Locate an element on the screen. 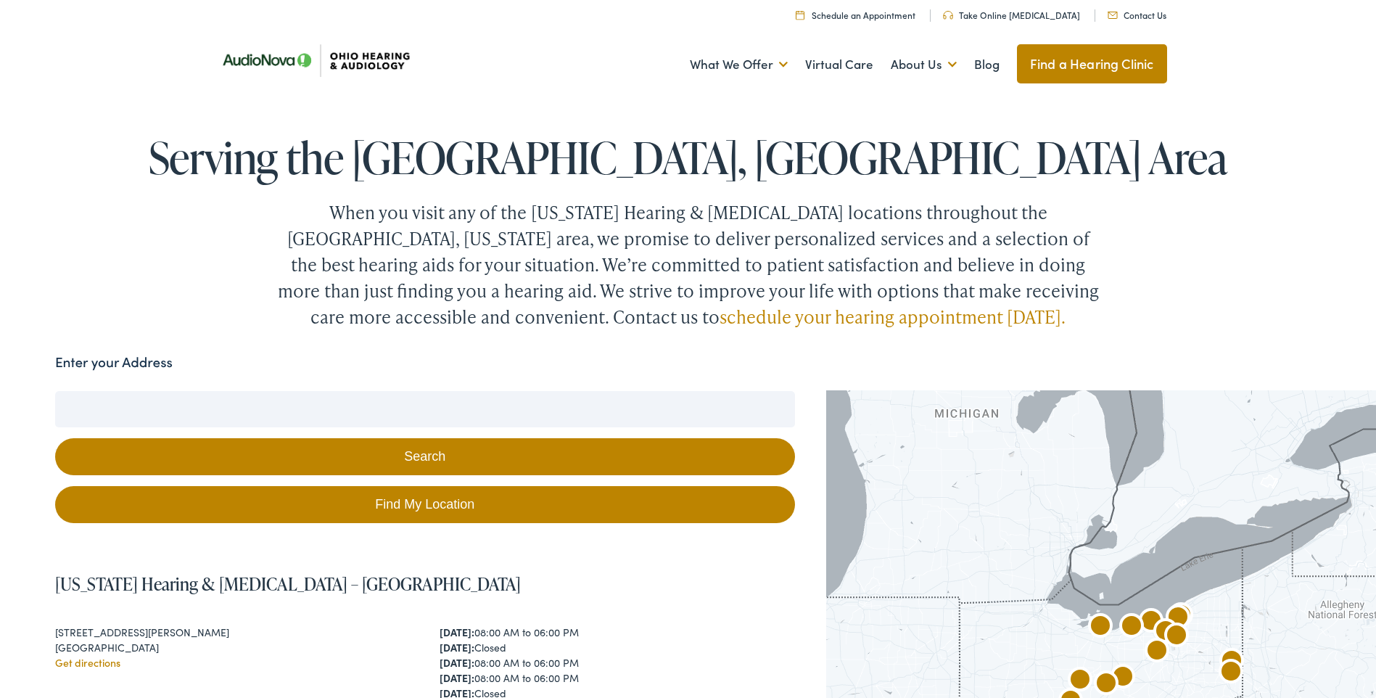 This screenshot has height=698, width=1376. a: Virtual Care is located at coordinates (839, 65).